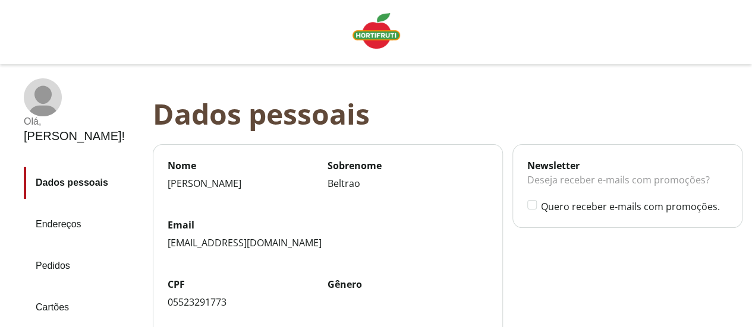 The height and width of the screenshot is (327, 752). What do you see at coordinates (247, 302) in the screenshot?
I see `div: 05523291773` at bounding box center [247, 302].